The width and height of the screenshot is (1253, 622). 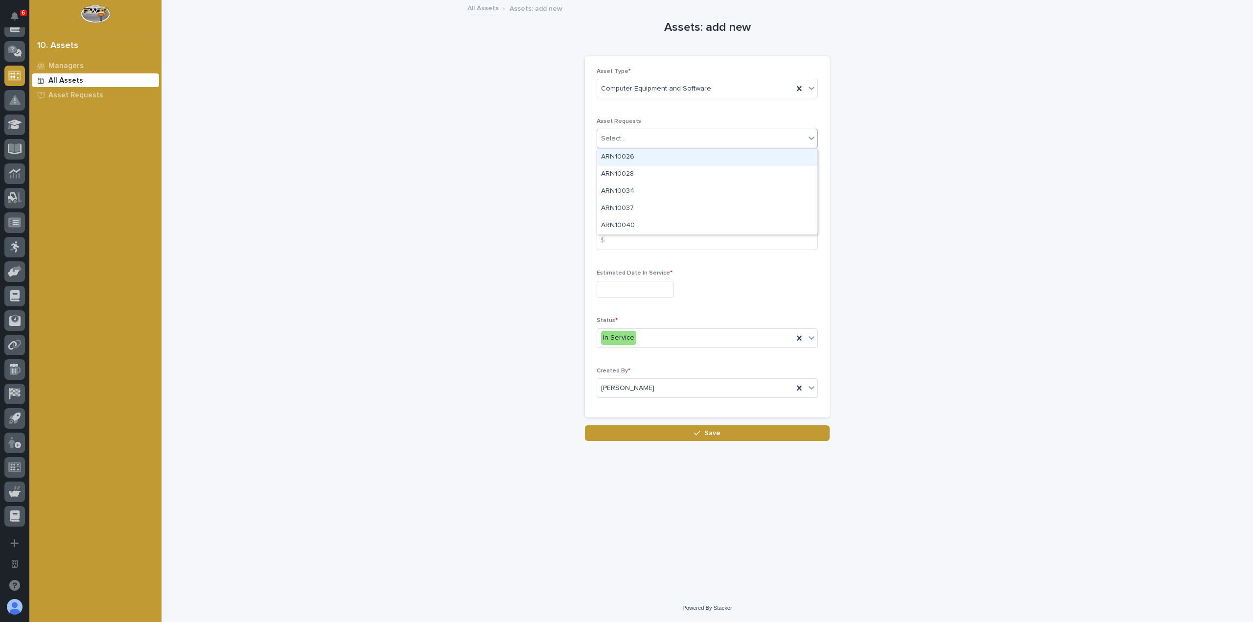 What do you see at coordinates (31, 162) in the screenshot?
I see `a: 📖Help Docs` at bounding box center [31, 162].